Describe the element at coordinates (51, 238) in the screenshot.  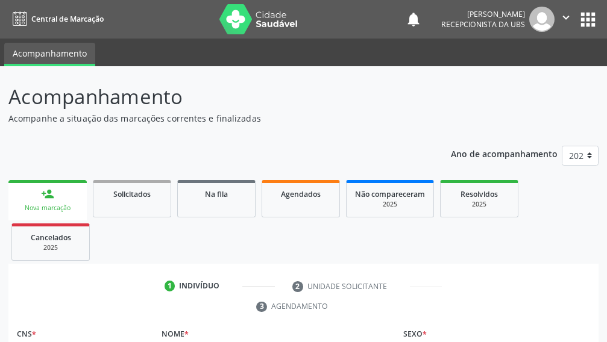
I see `span: Cancelados` at that location.